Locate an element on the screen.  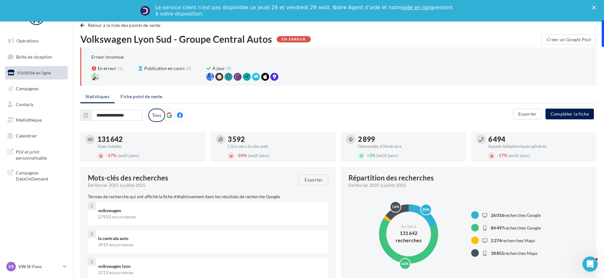
label: Tous is located at coordinates (157, 115).